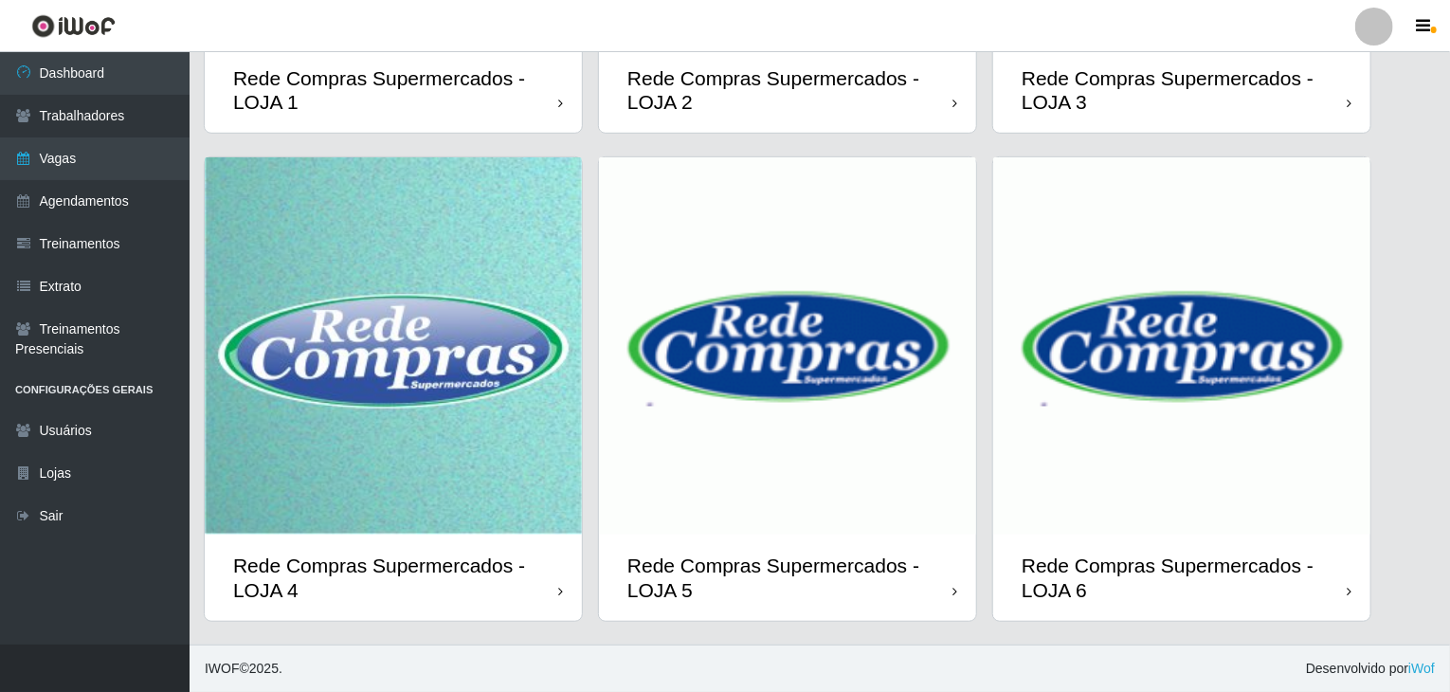  Describe the element at coordinates (1370, 668) in the screenshot. I see `span: Desenvolvido por` at that location.